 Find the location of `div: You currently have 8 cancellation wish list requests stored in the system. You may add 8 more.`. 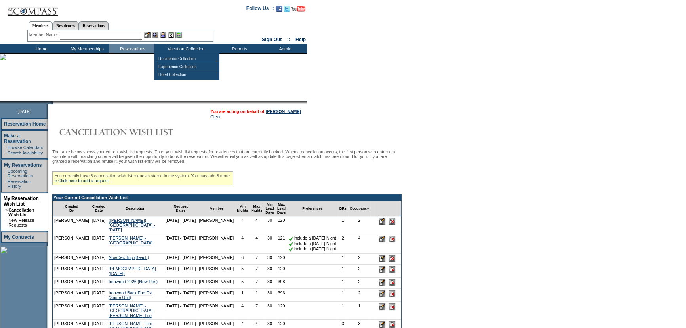

div: You currently have 8 cancellation wish list requests stored in the system. You may add 8 more. is located at coordinates (143, 178).